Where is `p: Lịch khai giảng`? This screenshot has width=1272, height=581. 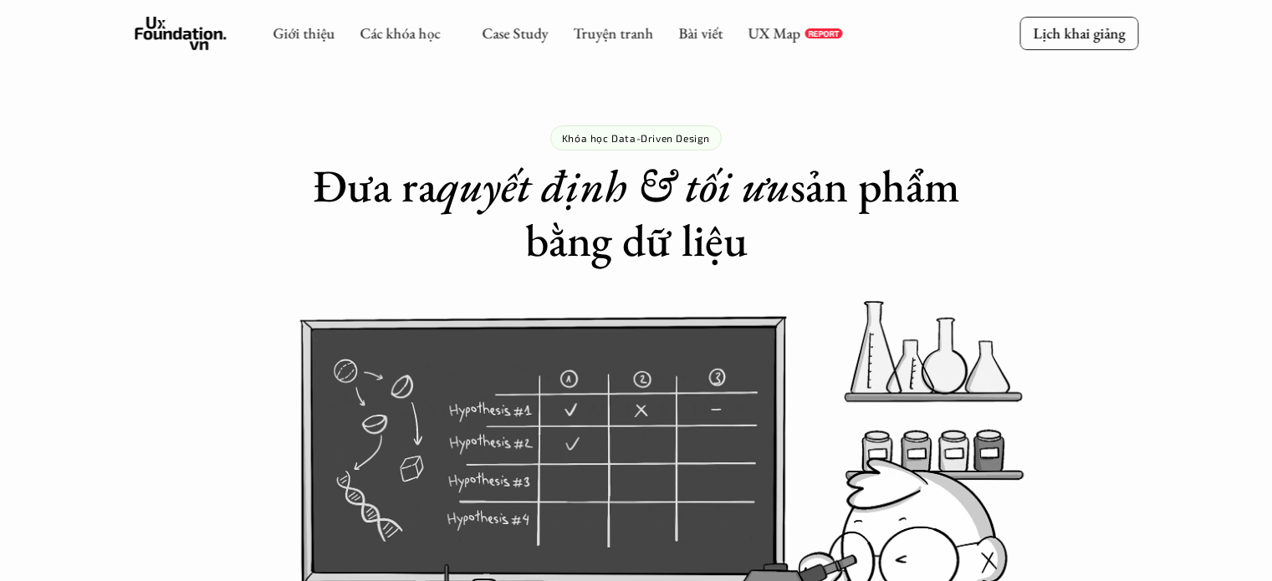
p: Lịch khai giảng is located at coordinates (1079, 33).